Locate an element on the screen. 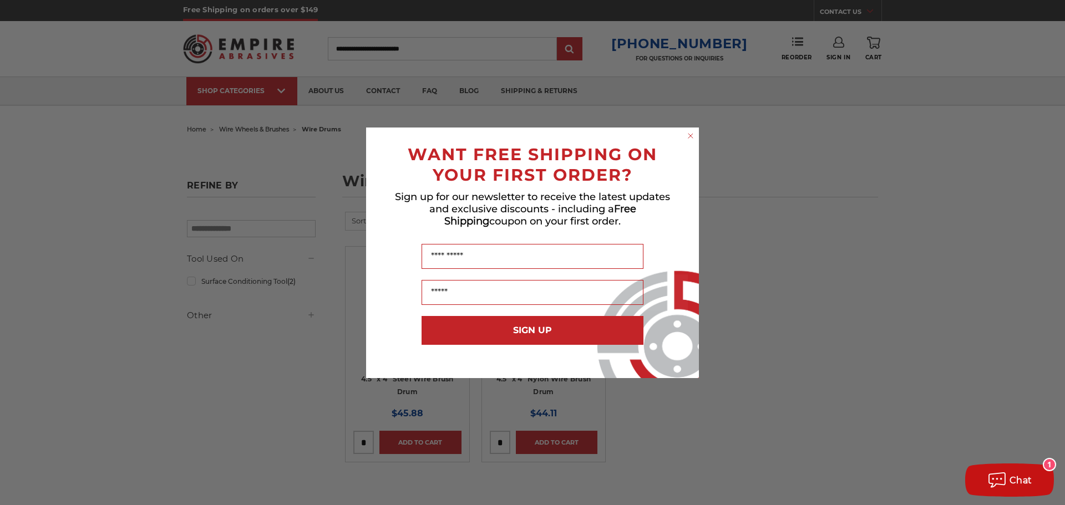 The width and height of the screenshot is (1065, 505). span: Free Shipping is located at coordinates (540, 215).